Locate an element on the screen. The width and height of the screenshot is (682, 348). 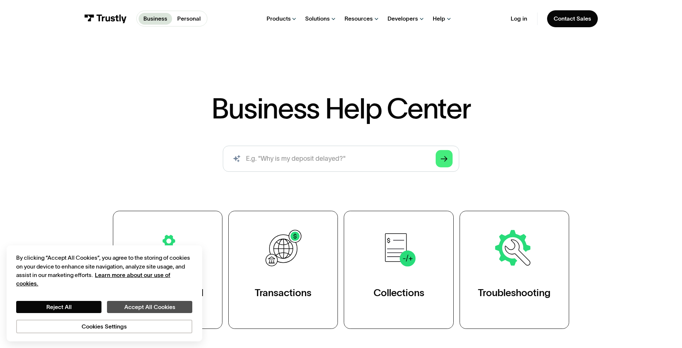
button: Reject All is located at coordinates (59, 307).